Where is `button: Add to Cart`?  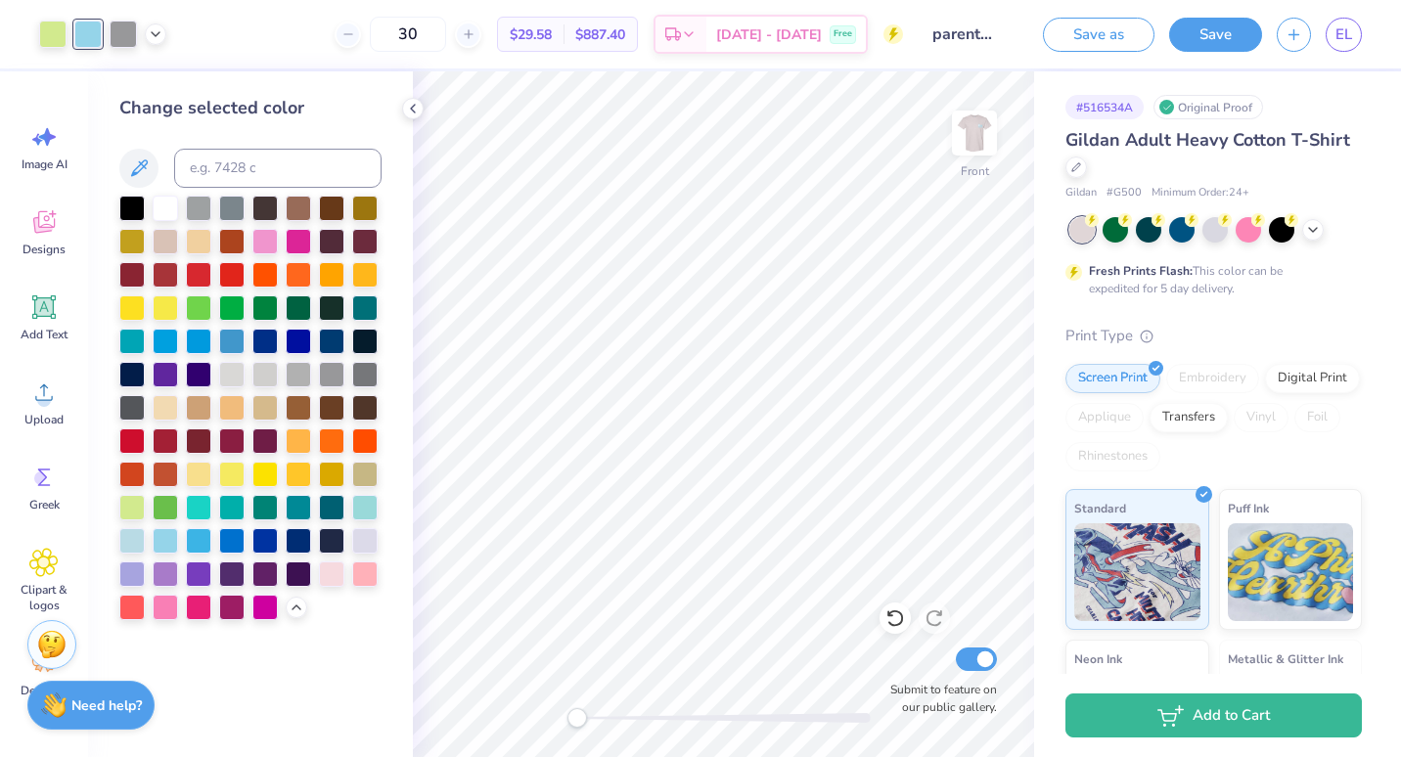
button: Add to Cart is located at coordinates (1213, 715).